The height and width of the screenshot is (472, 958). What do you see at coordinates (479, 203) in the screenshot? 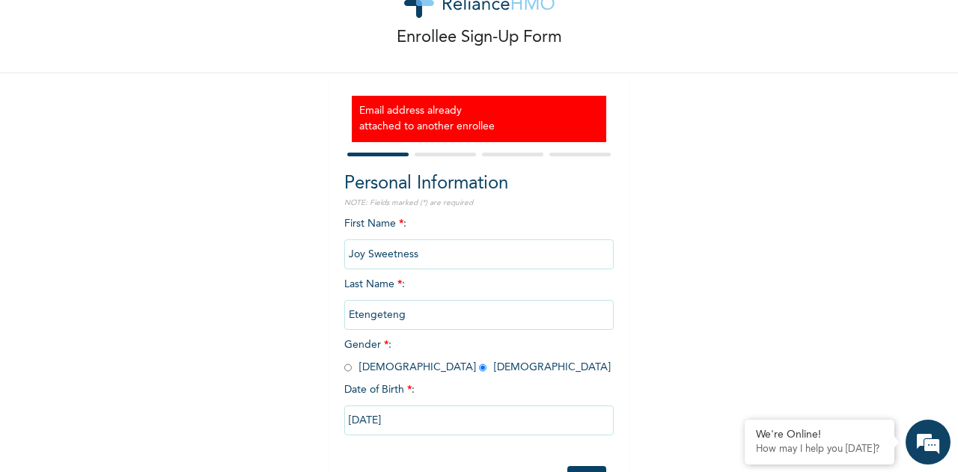
I see `p: NOTE: Fields marked (*) are required` at bounding box center [479, 203].